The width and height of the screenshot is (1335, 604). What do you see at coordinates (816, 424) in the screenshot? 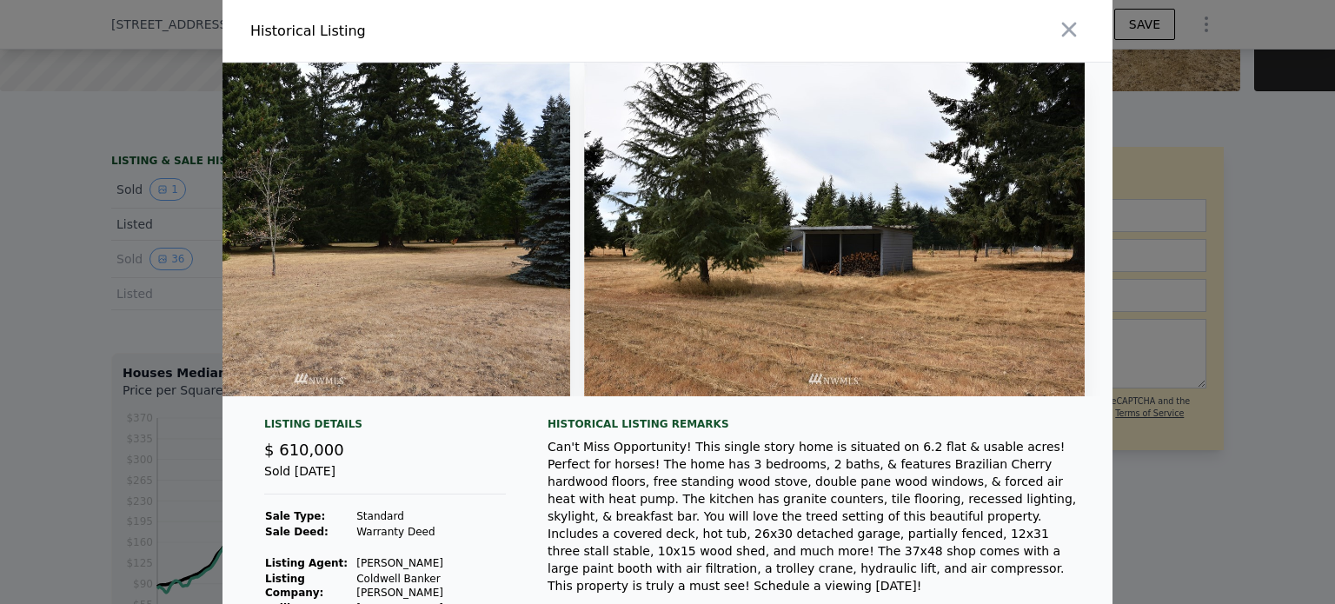
I see `div: Historical Listing remarks` at bounding box center [816, 424].